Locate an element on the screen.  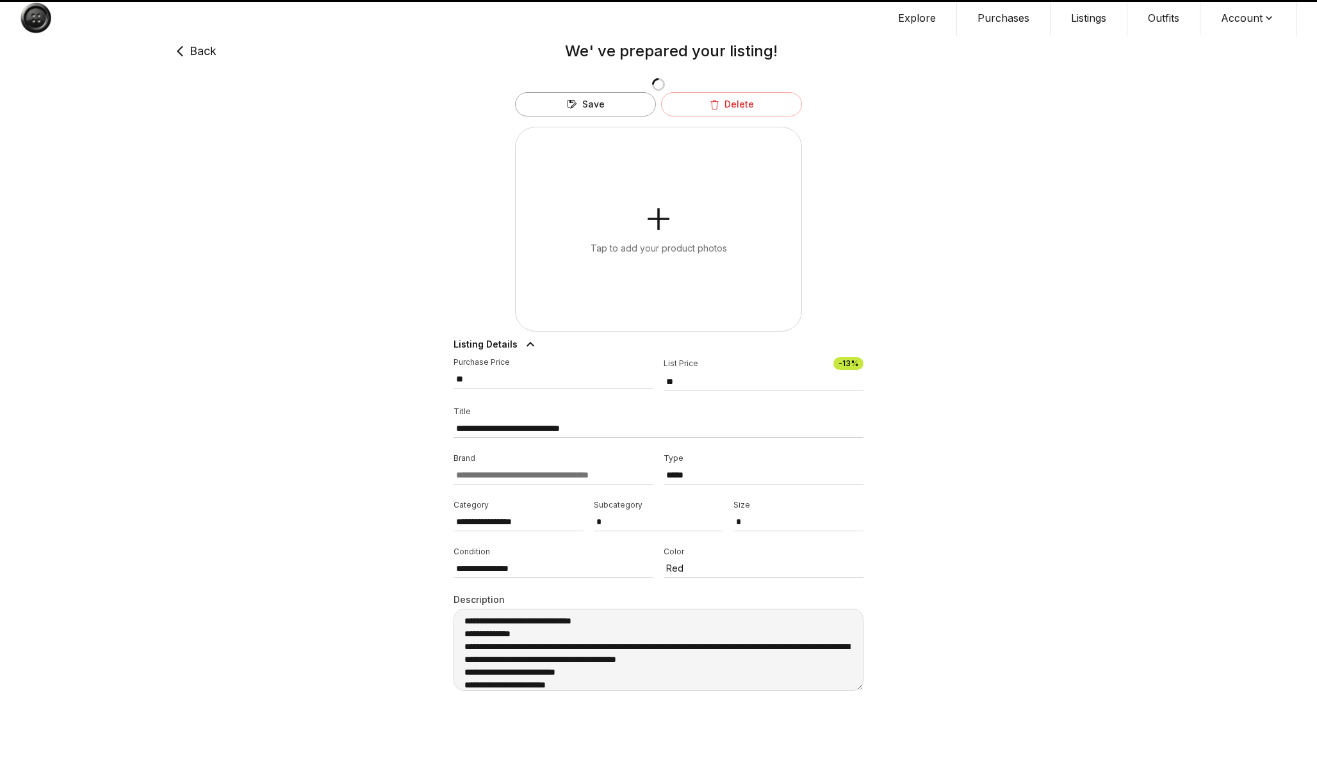
p: Condition is located at coordinates (553, 552).